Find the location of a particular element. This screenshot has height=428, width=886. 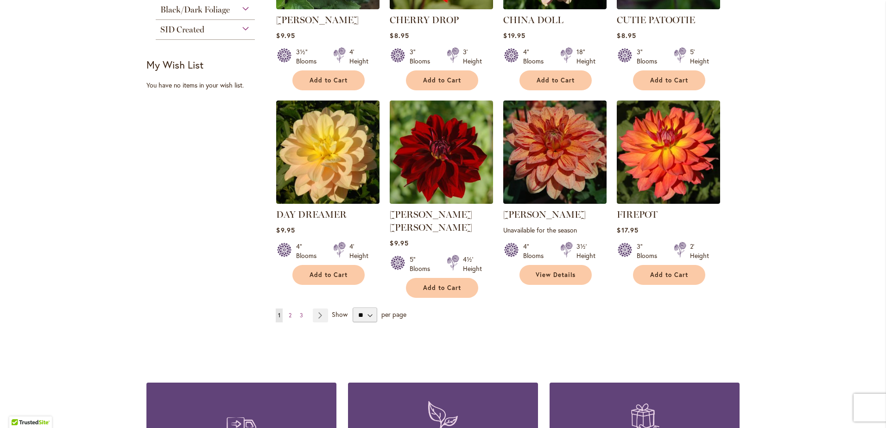

span: 2 is located at coordinates (290, 315).